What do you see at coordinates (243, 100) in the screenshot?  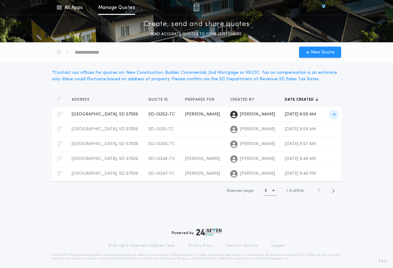 I see `span: Created by` at bounding box center [243, 100].